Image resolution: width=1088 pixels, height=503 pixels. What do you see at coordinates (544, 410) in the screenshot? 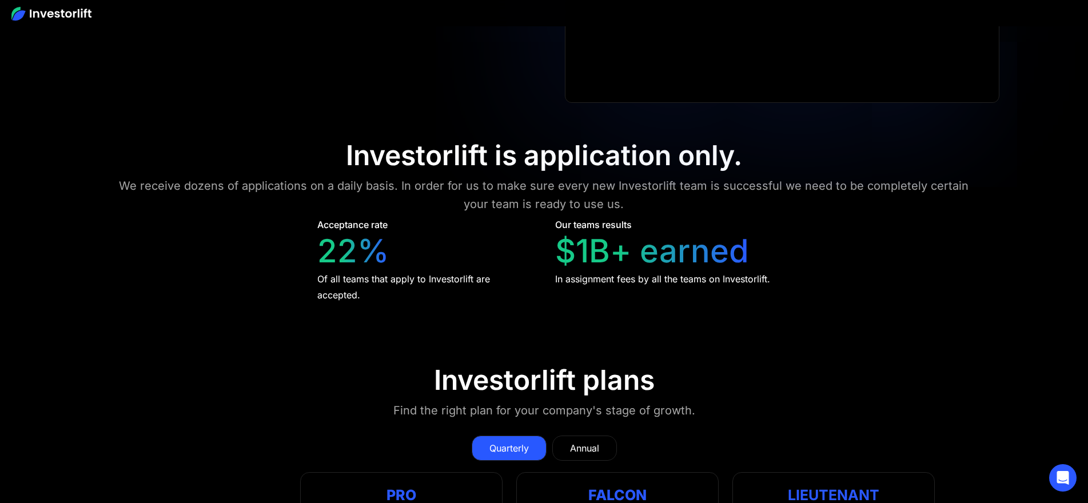
I see `div: Find the right plan for your company's stage of growth.` at bounding box center [544, 410].